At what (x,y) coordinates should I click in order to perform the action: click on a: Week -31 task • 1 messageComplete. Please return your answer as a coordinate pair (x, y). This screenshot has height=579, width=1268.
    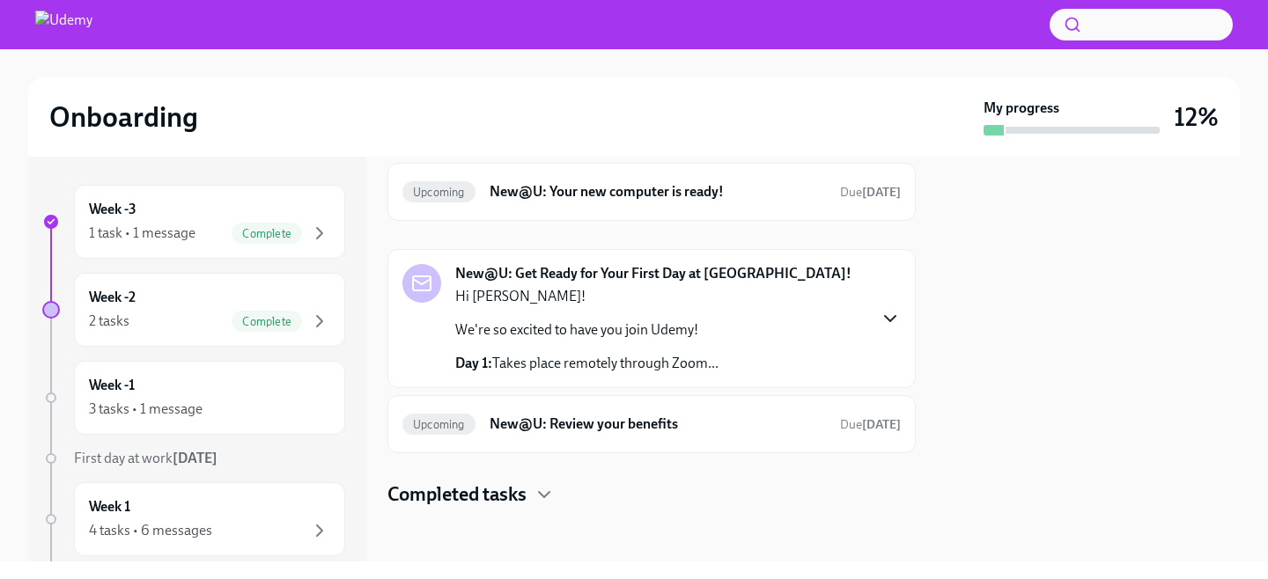
    Looking at the image, I should click on (194, 222).